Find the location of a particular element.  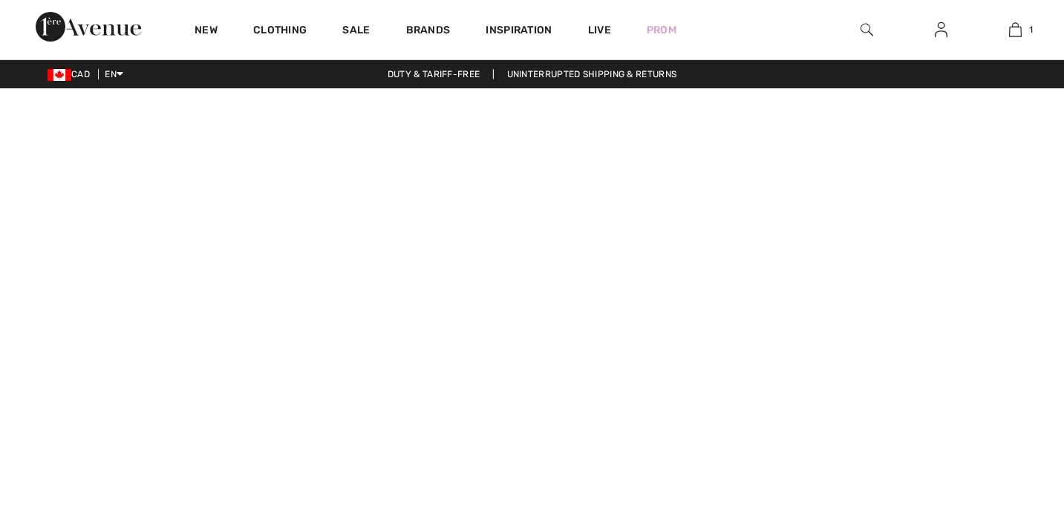

img: 1ère Avenue is located at coordinates (88, 27).